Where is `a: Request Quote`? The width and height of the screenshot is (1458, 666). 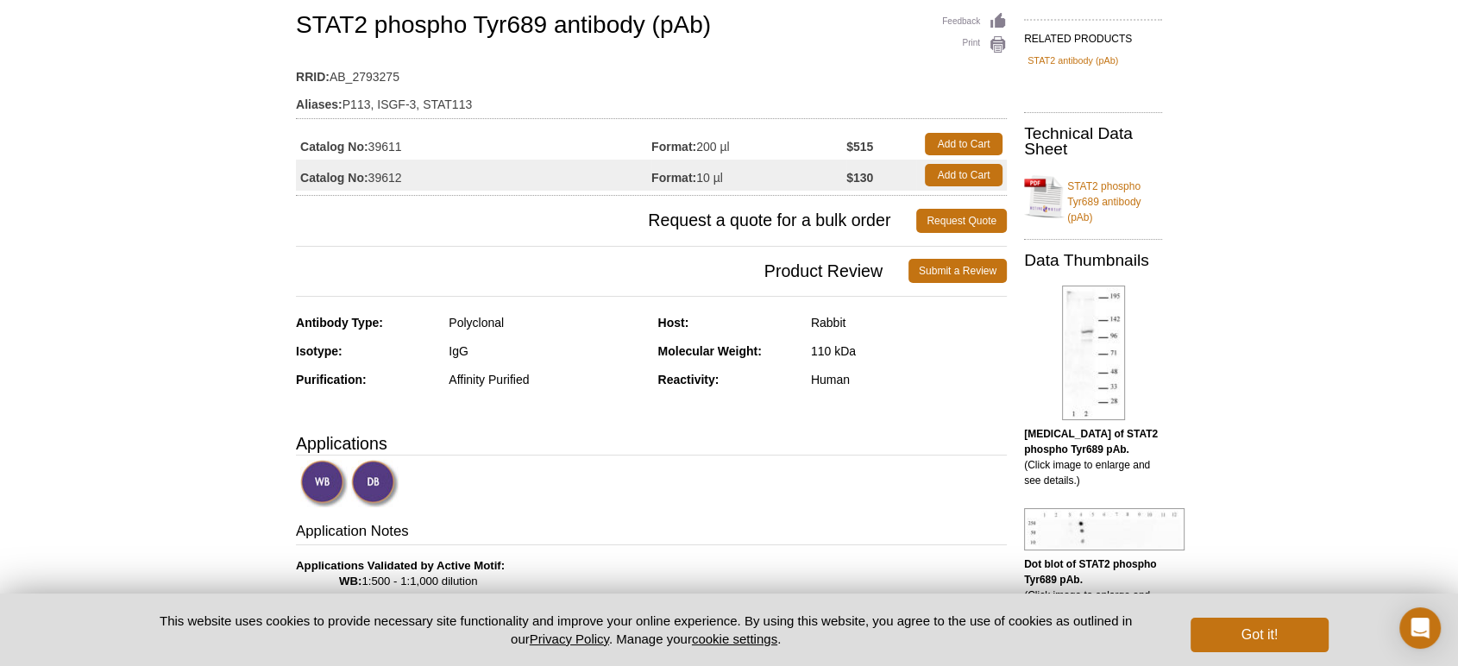 a: Request Quote is located at coordinates (961, 221).